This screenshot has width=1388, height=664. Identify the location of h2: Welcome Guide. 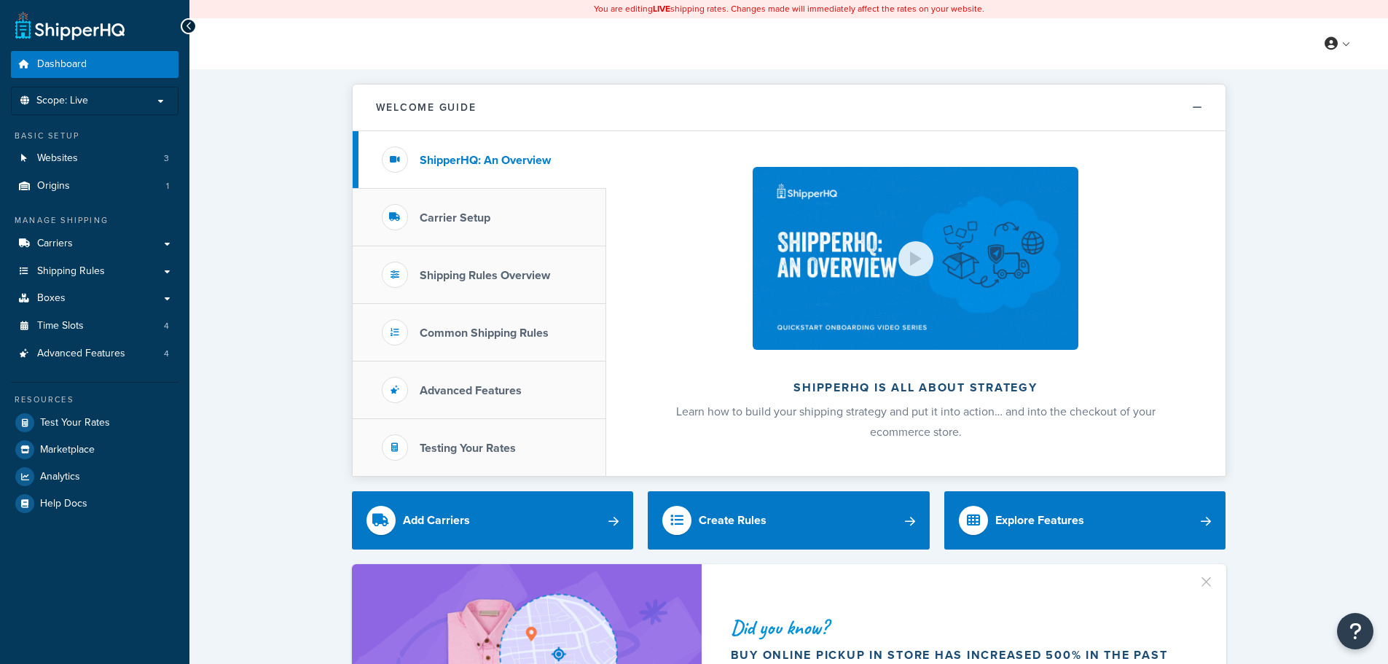
(426, 107).